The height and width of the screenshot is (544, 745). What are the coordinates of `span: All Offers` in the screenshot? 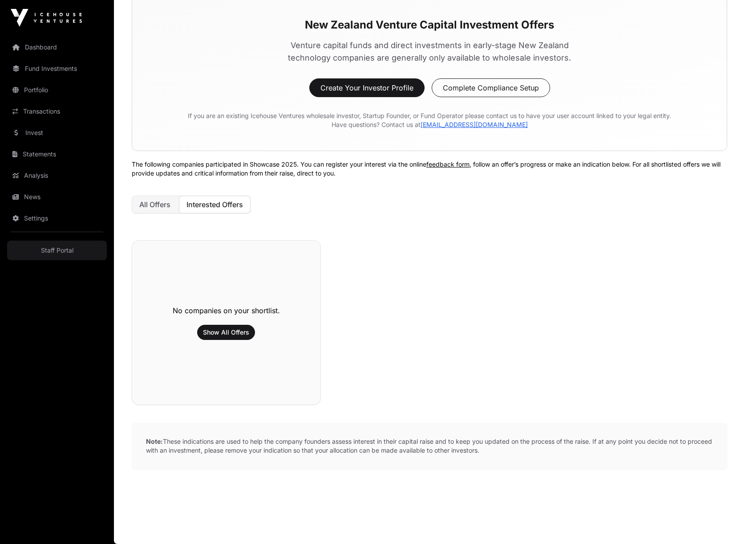 It's located at (155, 204).